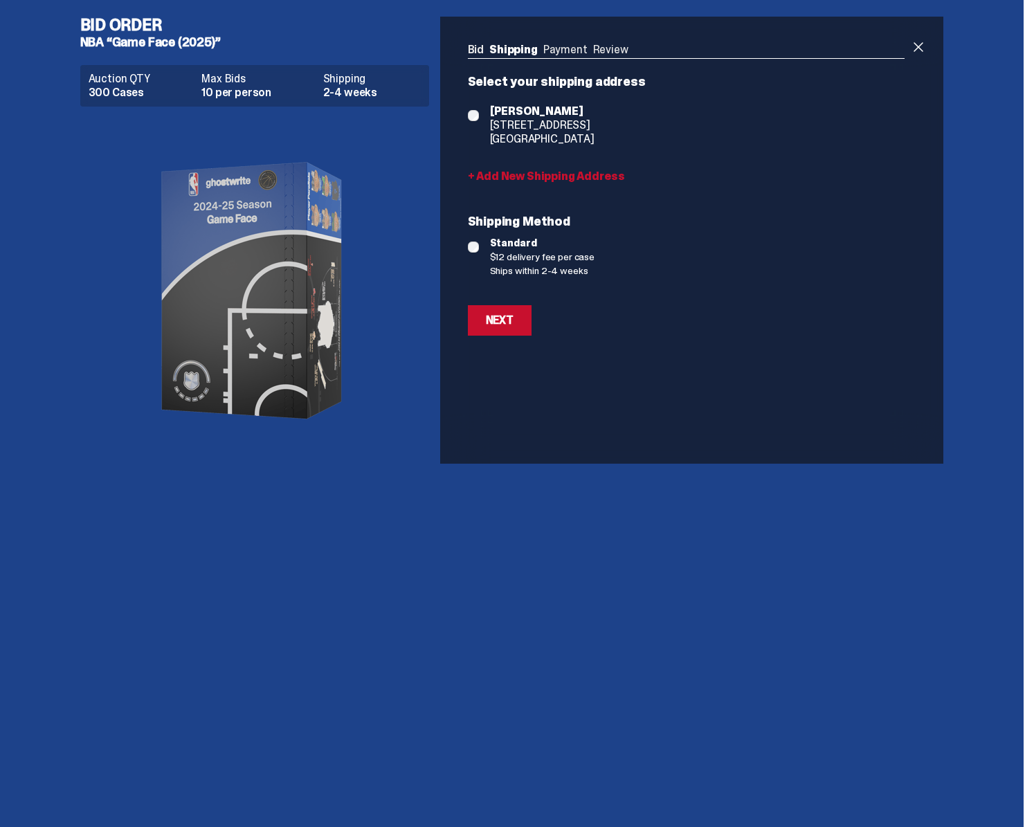  Describe the element at coordinates (255, 291) in the screenshot. I see `img: product image` at that location.